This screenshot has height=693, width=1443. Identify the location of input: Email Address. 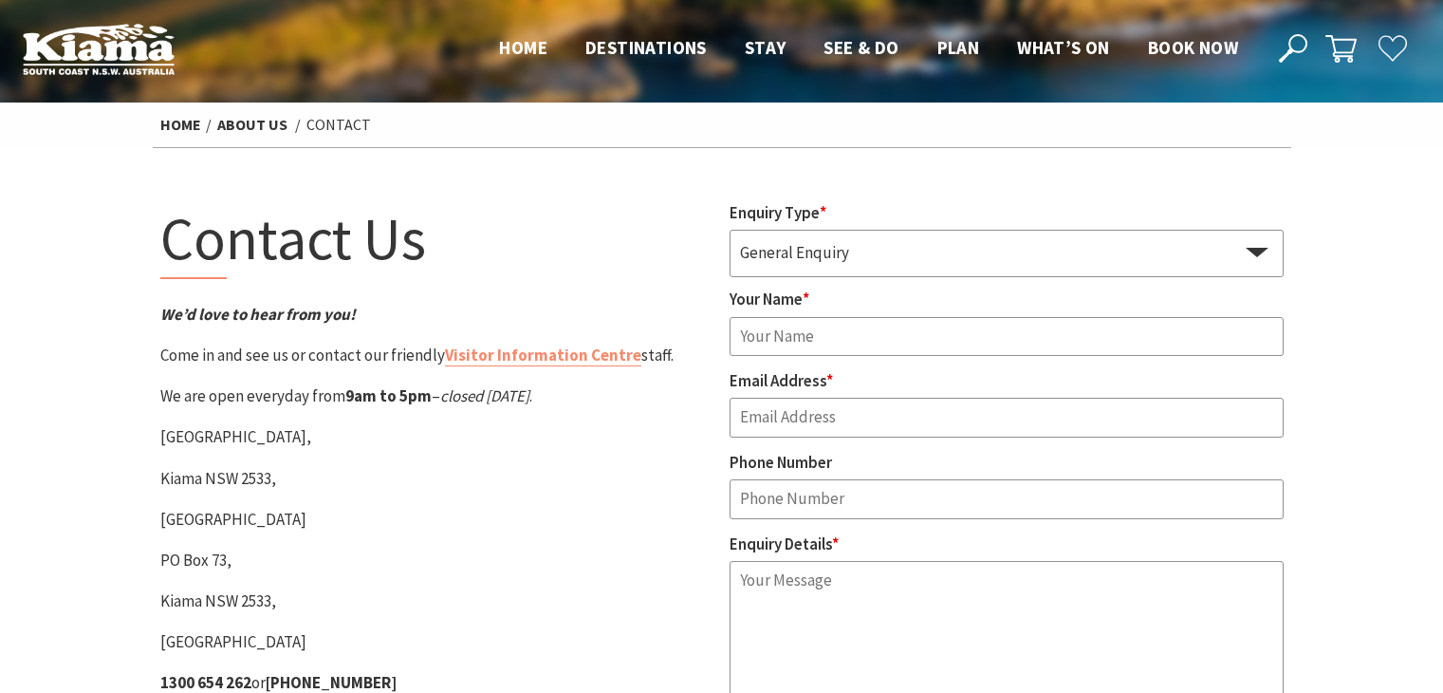
(1007, 417).